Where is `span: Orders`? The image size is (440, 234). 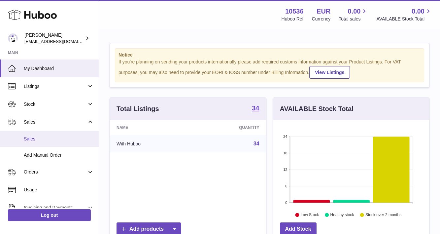 span: Orders is located at coordinates (55, 172).